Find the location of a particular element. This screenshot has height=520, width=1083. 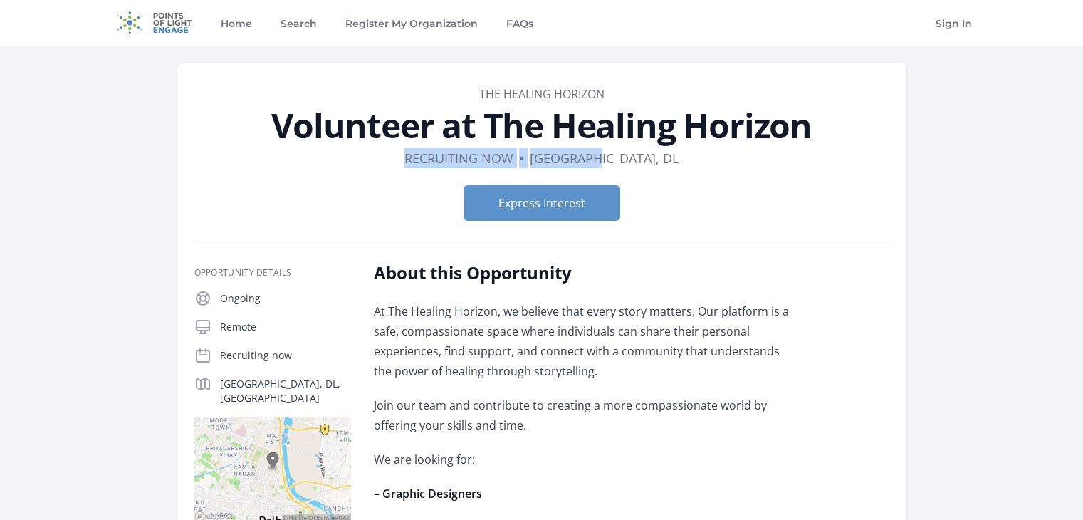

p: Ongoing is located at coordinates (286, 298).